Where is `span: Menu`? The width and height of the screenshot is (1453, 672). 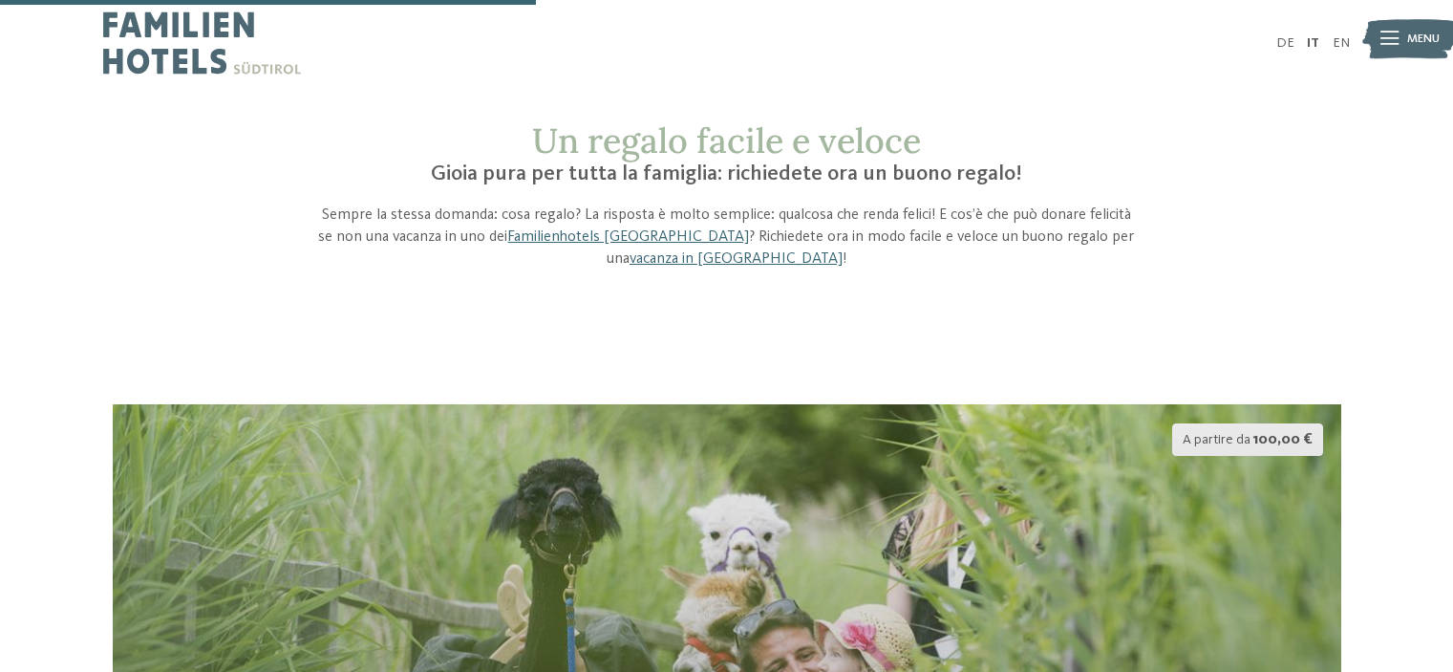
span: Menu is located at coordinates (1424, 39).